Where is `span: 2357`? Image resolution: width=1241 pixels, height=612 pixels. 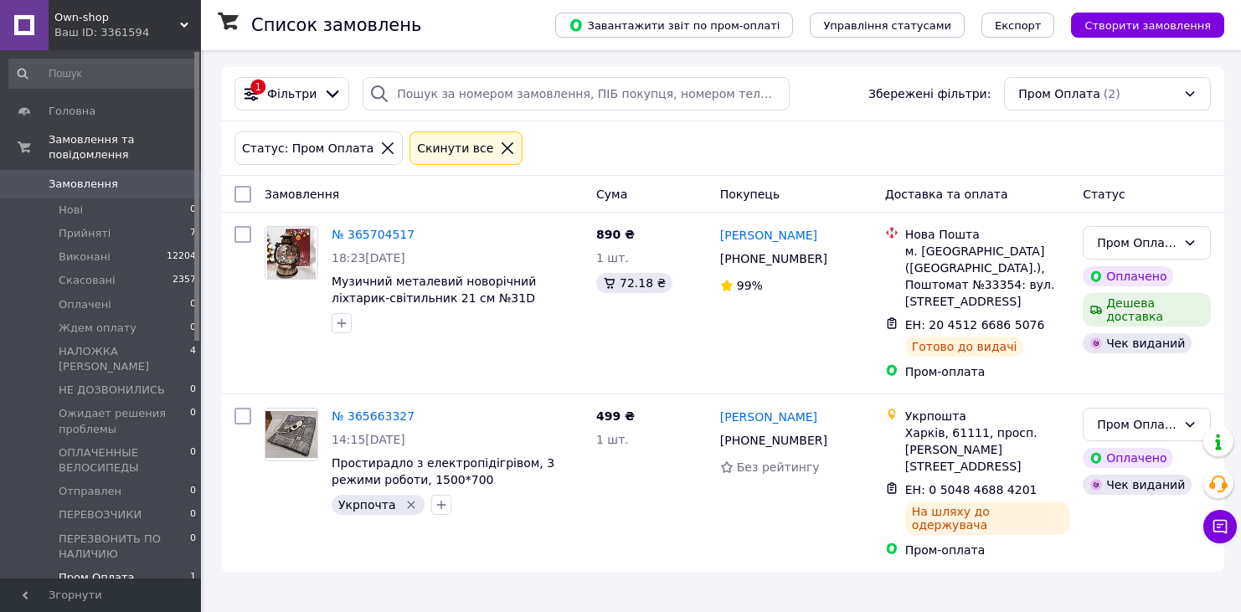
span: 2357 is located at coordinates (184, 281).